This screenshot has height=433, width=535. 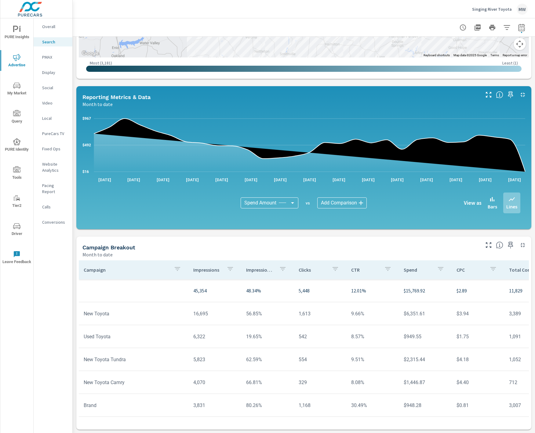 I want to click on td: $4.40, so click(x=478, y=382).